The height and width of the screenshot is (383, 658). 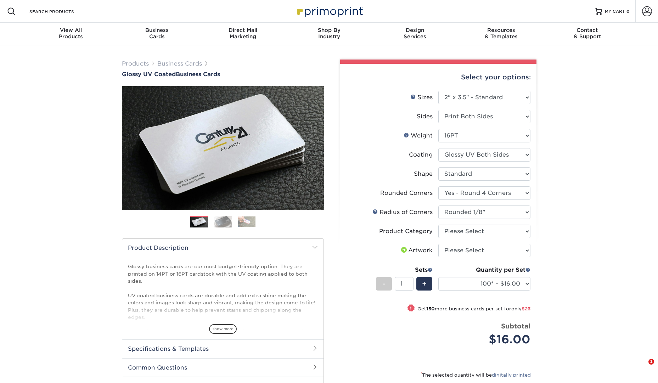 What do you see at coordinates (71, 33) in the screenshot?
I see `div: Products` at bounding box center [71, 33].